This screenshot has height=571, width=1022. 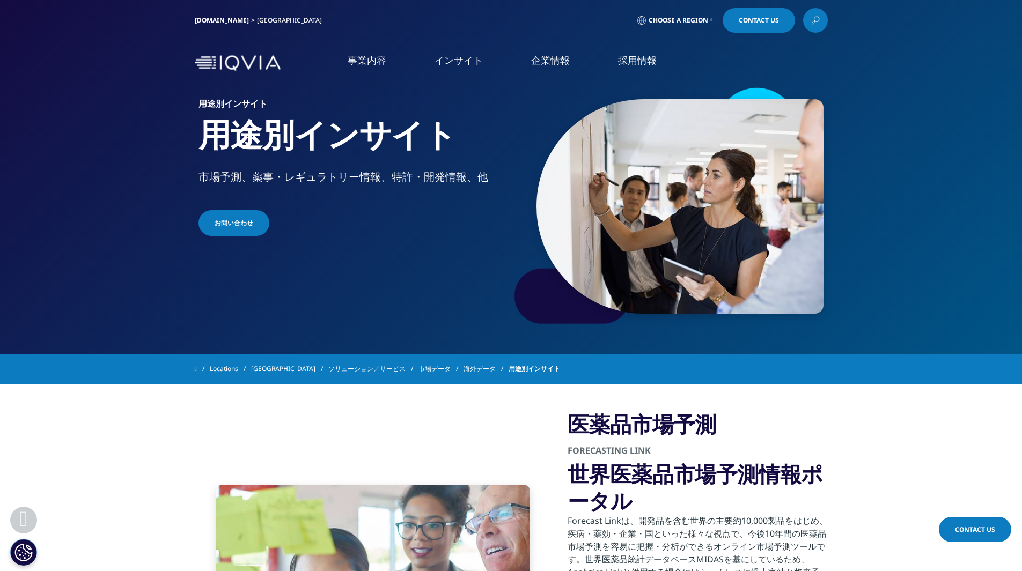 What do you see at coordinates (459, 60) in the screenshot?
I see `a: インサイト` at bounding box center [459, 60].